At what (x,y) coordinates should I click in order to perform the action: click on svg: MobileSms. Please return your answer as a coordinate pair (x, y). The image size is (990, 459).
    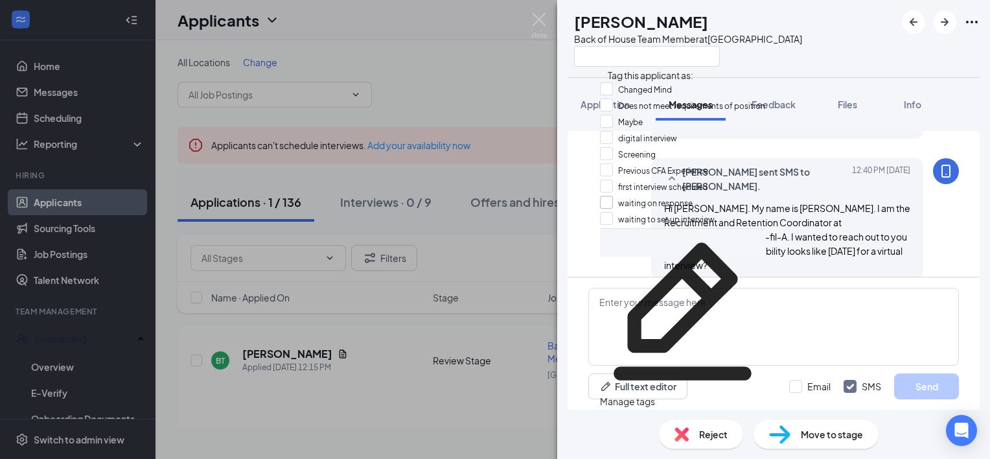
    Looking at the image, I should click on (946, 171).